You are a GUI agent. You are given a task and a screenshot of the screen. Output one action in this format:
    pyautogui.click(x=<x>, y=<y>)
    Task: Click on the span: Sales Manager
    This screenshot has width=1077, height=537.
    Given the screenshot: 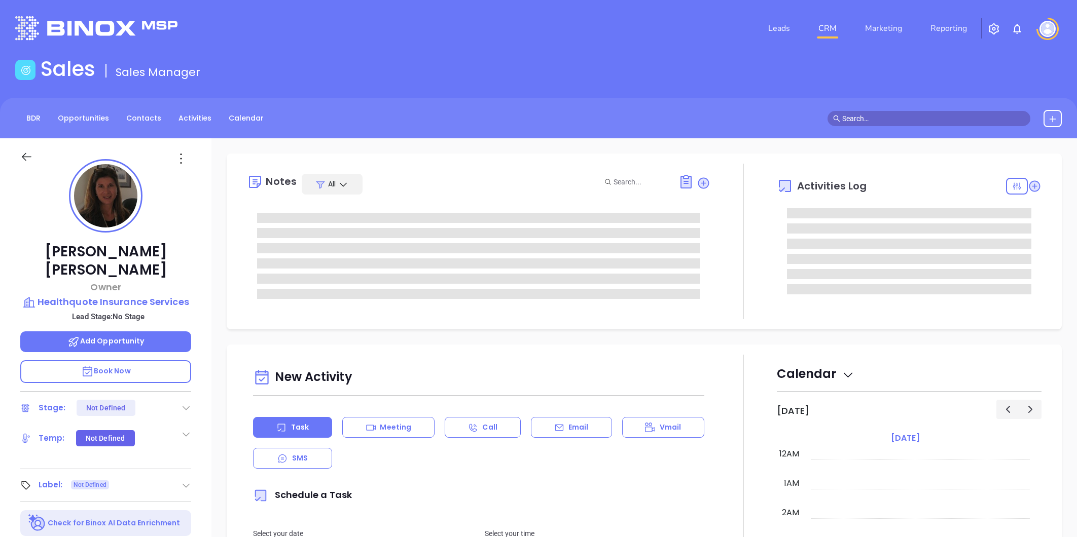 What is the action you would take?
    pyautogui.click(x=158, y=72)
    